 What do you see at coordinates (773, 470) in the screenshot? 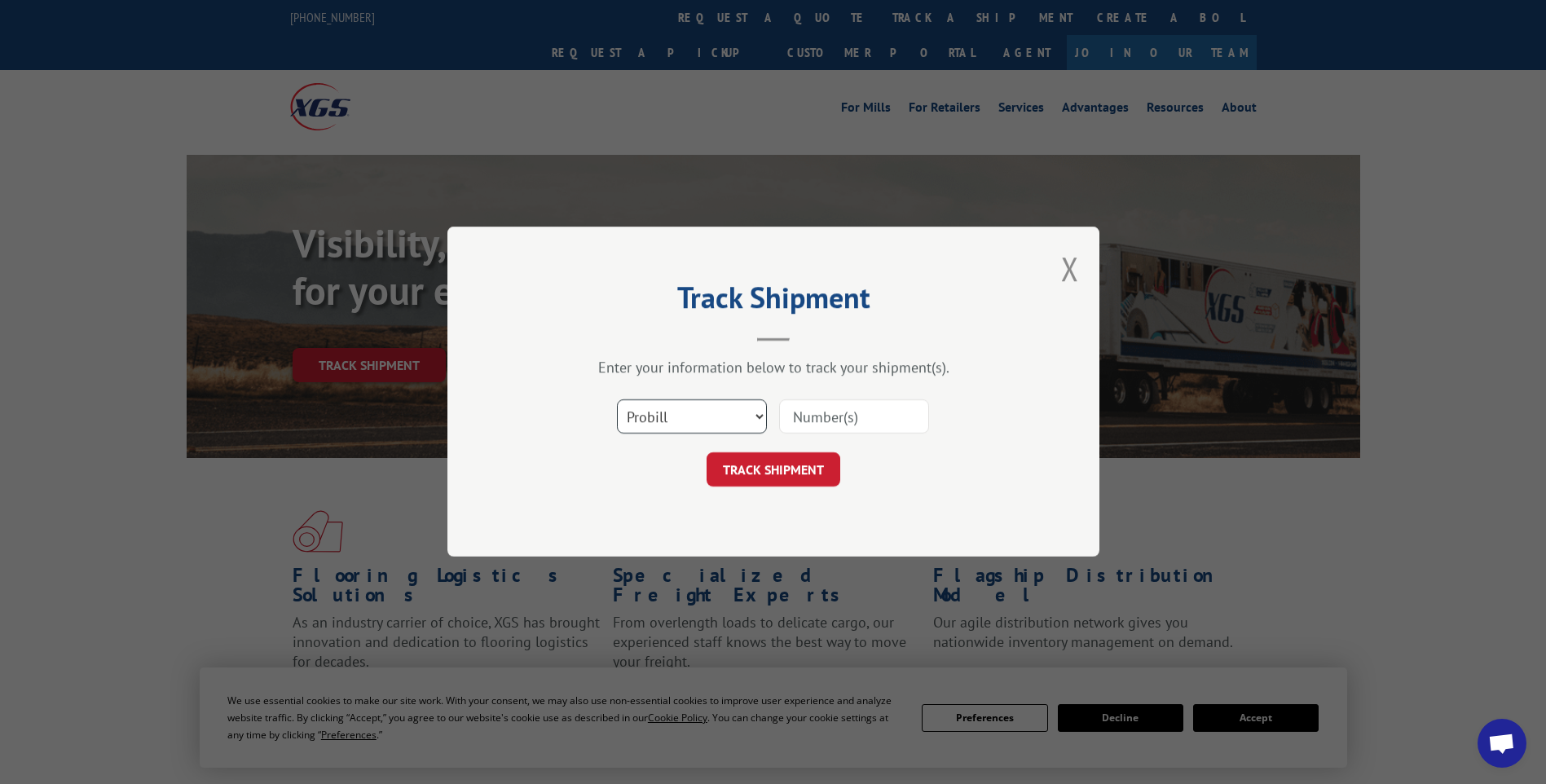
I see `button: TRACK SHIPMENT` at bounding box center [773, 470].